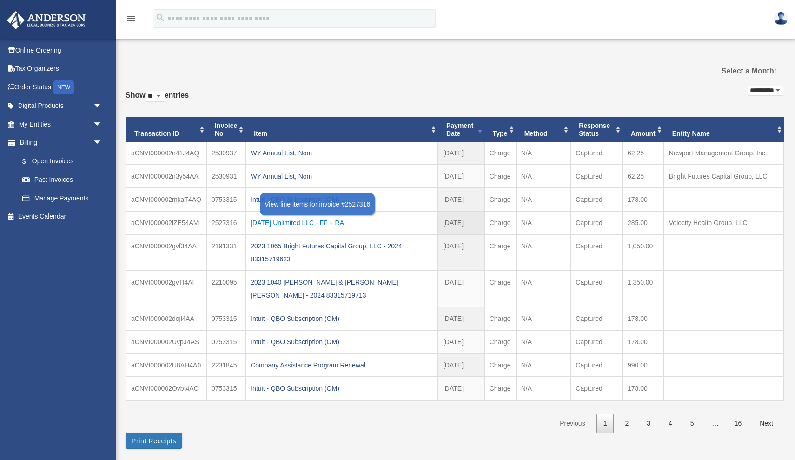 This screenshot has height=460, width=795. I want to click on td: aCNVI000002Ovbt4AC, so click(166, 388).